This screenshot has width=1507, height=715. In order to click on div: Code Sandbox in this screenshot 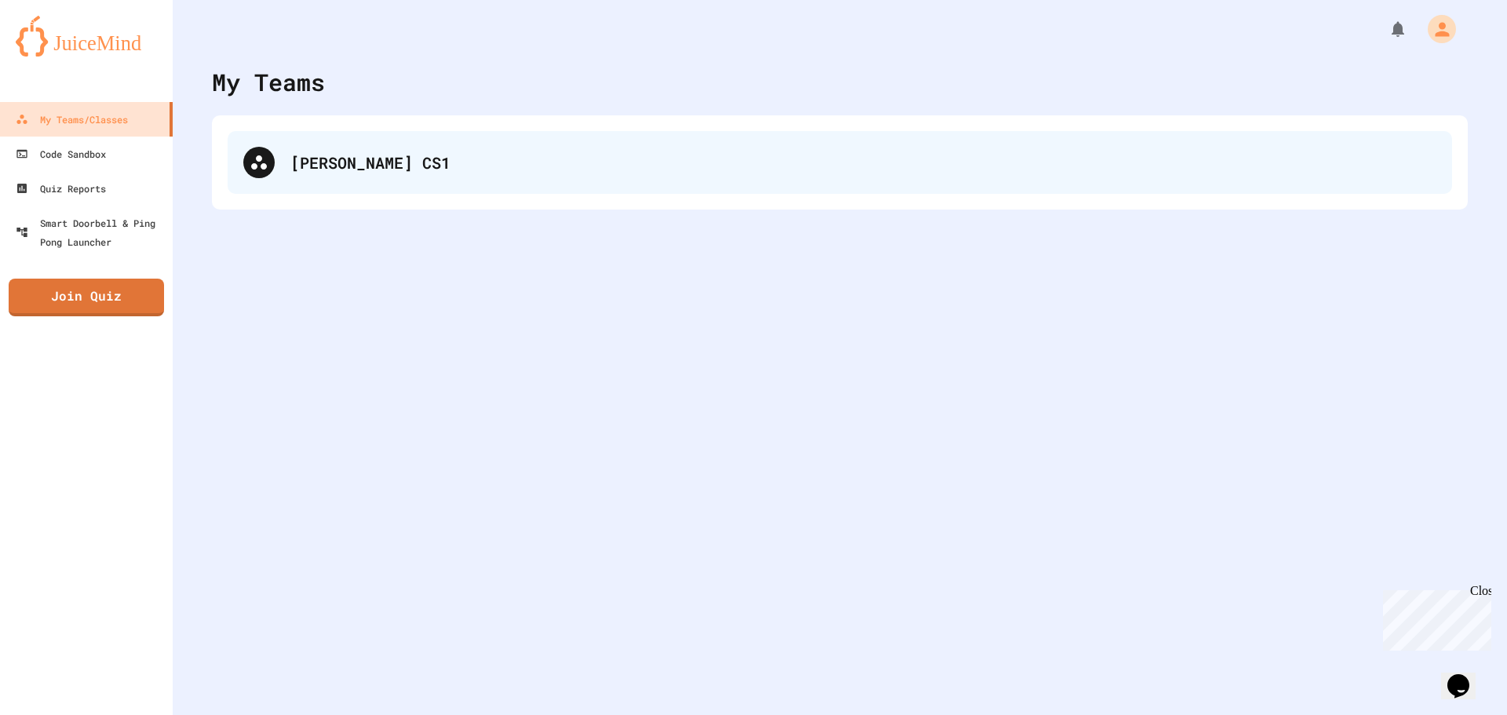, I will do `click(60, 154)`.